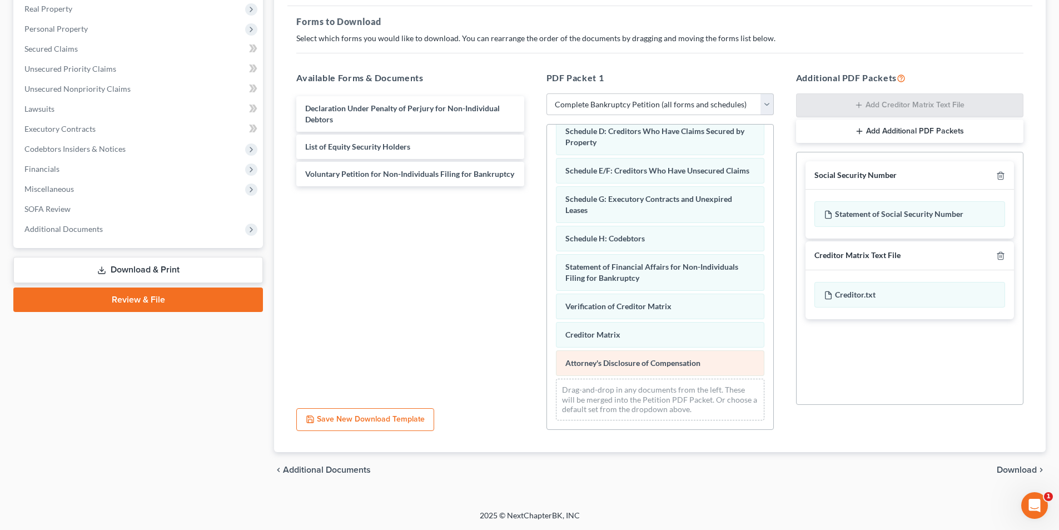  What do you see at coordinates (652, 272) in the screenshot?
I see `span: Statement of Financial Affairs for Non-Individuals Filing for Bankruptcy` at bounding box center [652, 272].